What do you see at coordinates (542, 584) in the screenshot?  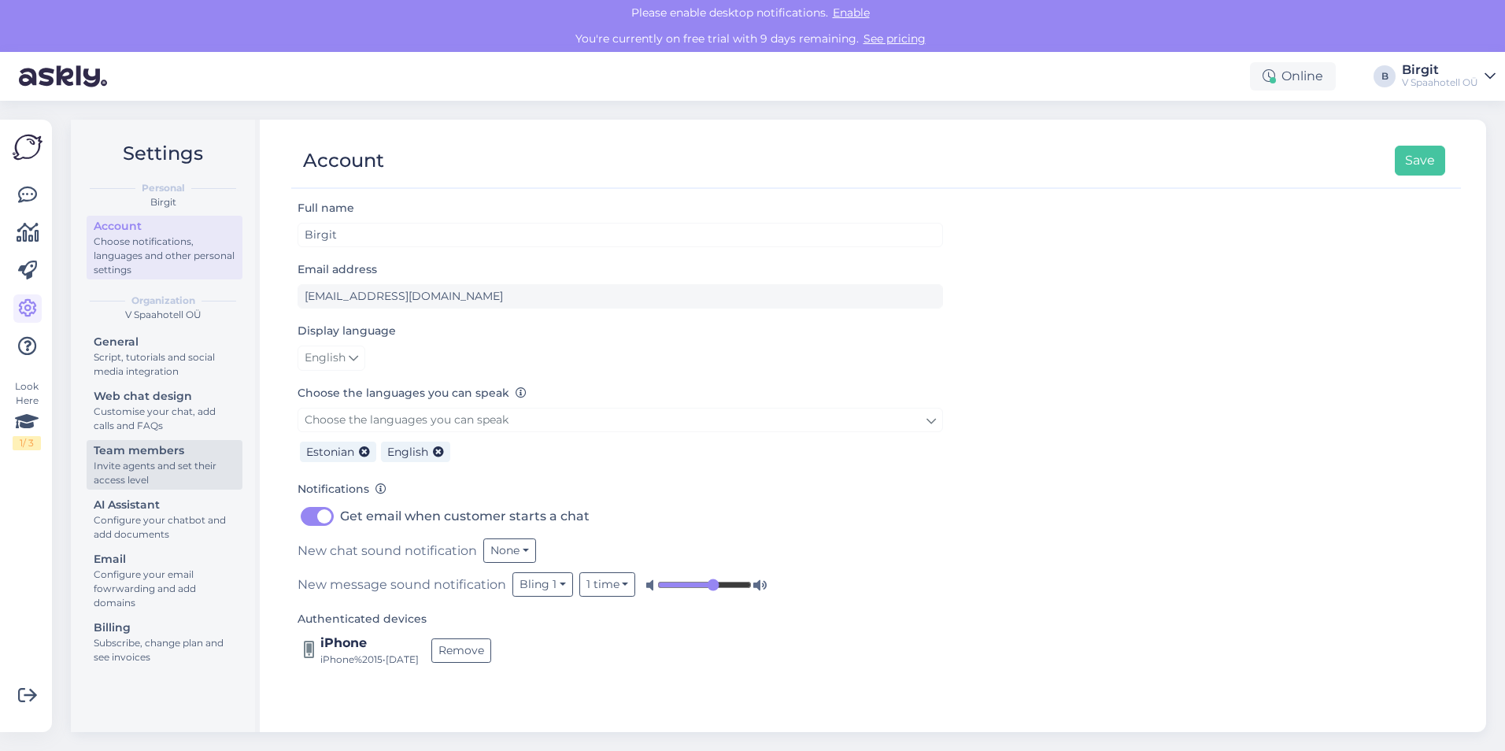 I see `button: Bling 1` at bounding box center [542, 584].